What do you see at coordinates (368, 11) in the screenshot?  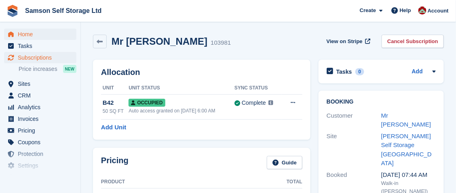 I see `span: Create` at bounding box center [368, 11].